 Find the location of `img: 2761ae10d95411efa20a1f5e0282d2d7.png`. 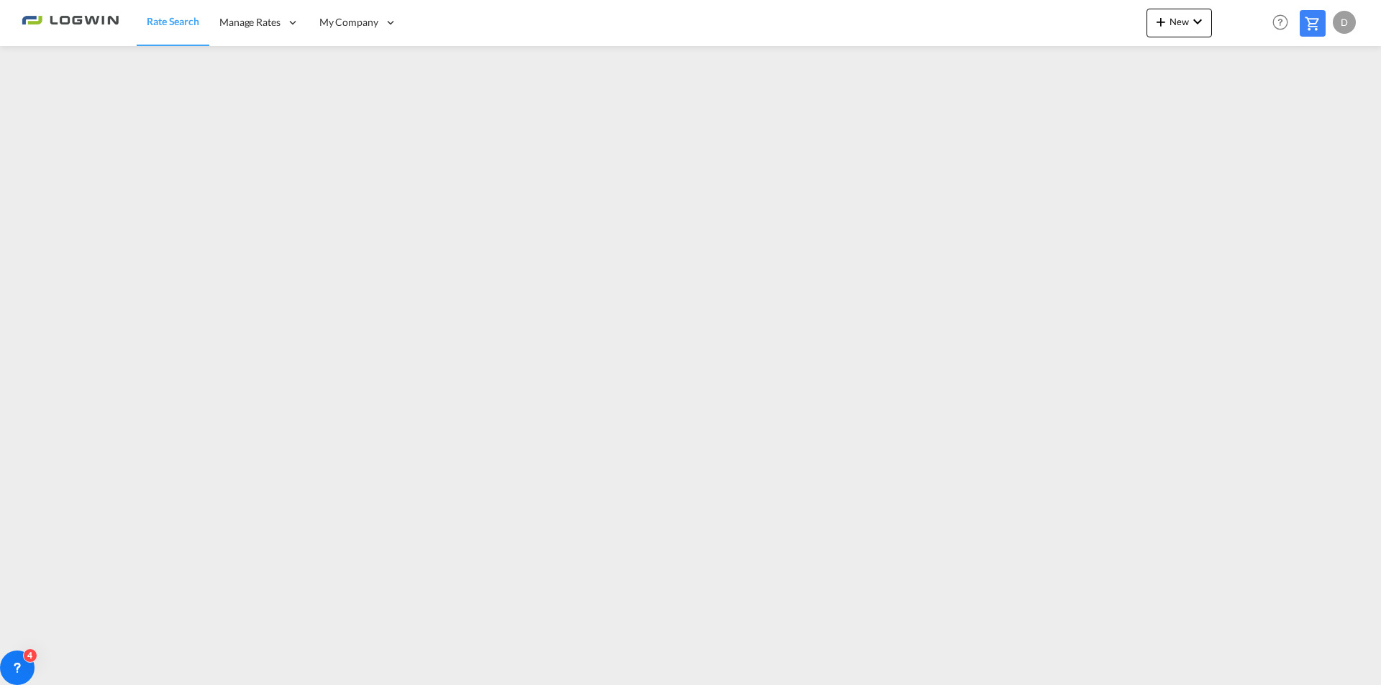

img: 2761ae10d95411efa20a1f5e0282d2d7.png is located at coordinates (70, 22).